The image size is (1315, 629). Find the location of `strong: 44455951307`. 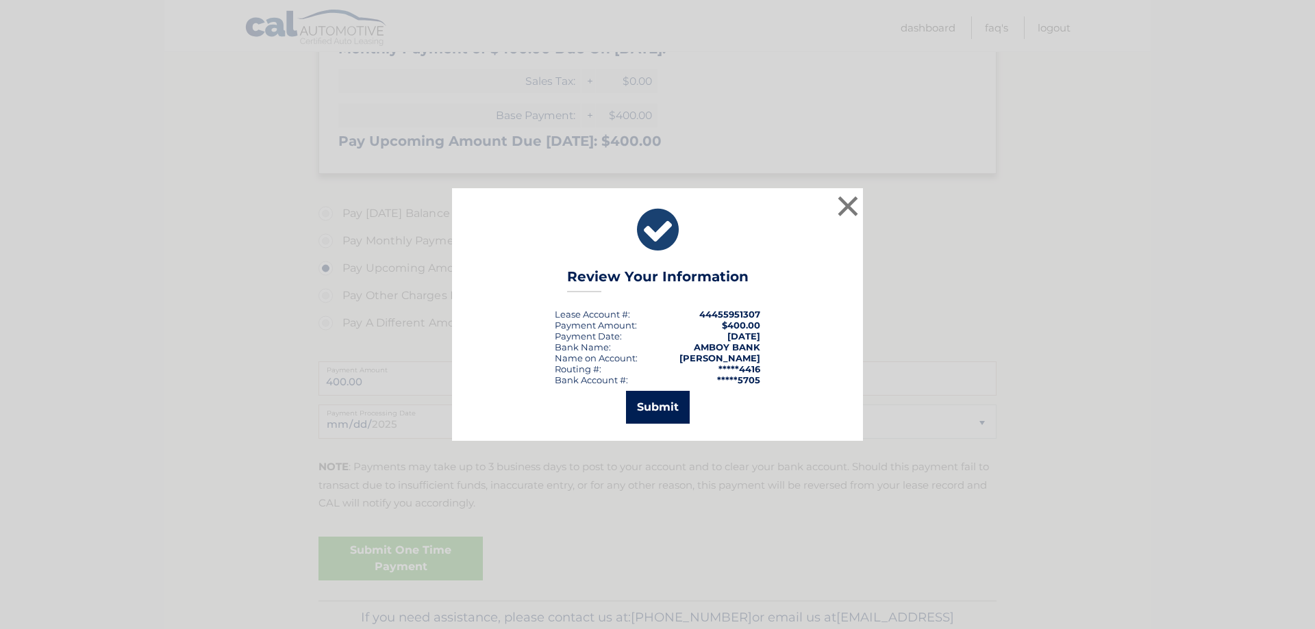

strong: 44455951307 is located at coordinates (729, 314).